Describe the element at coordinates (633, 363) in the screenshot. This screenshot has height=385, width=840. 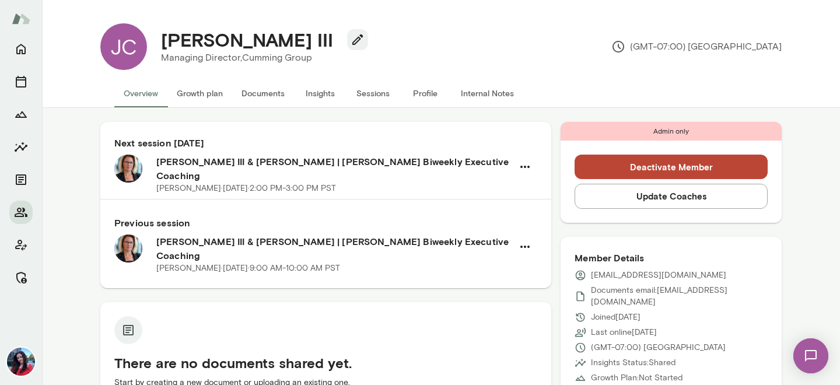
I see `p: Insights Status: Shared` at that location.